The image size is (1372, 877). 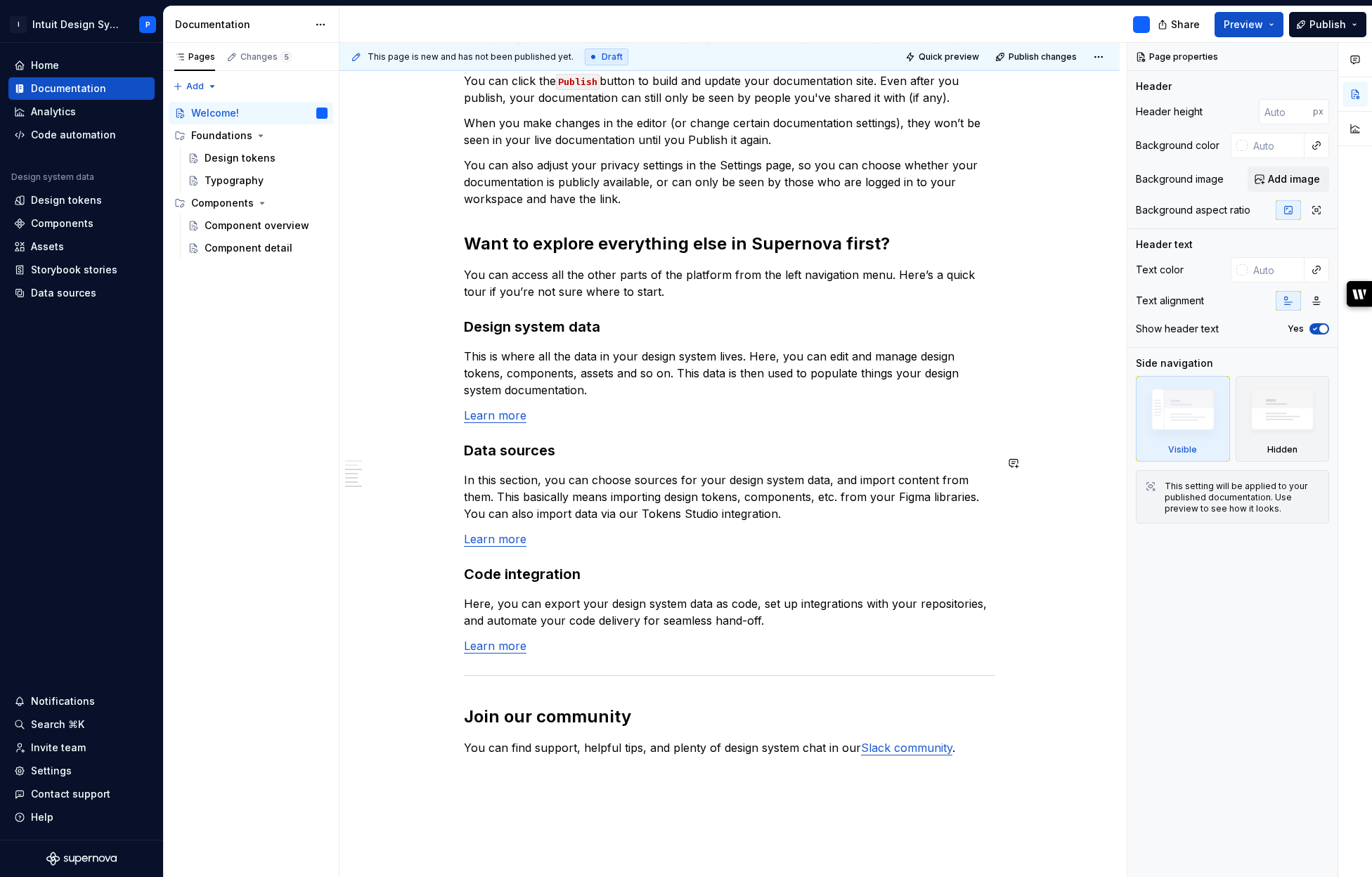 I want to click on a: Component detail, so click(x=257, y=248).